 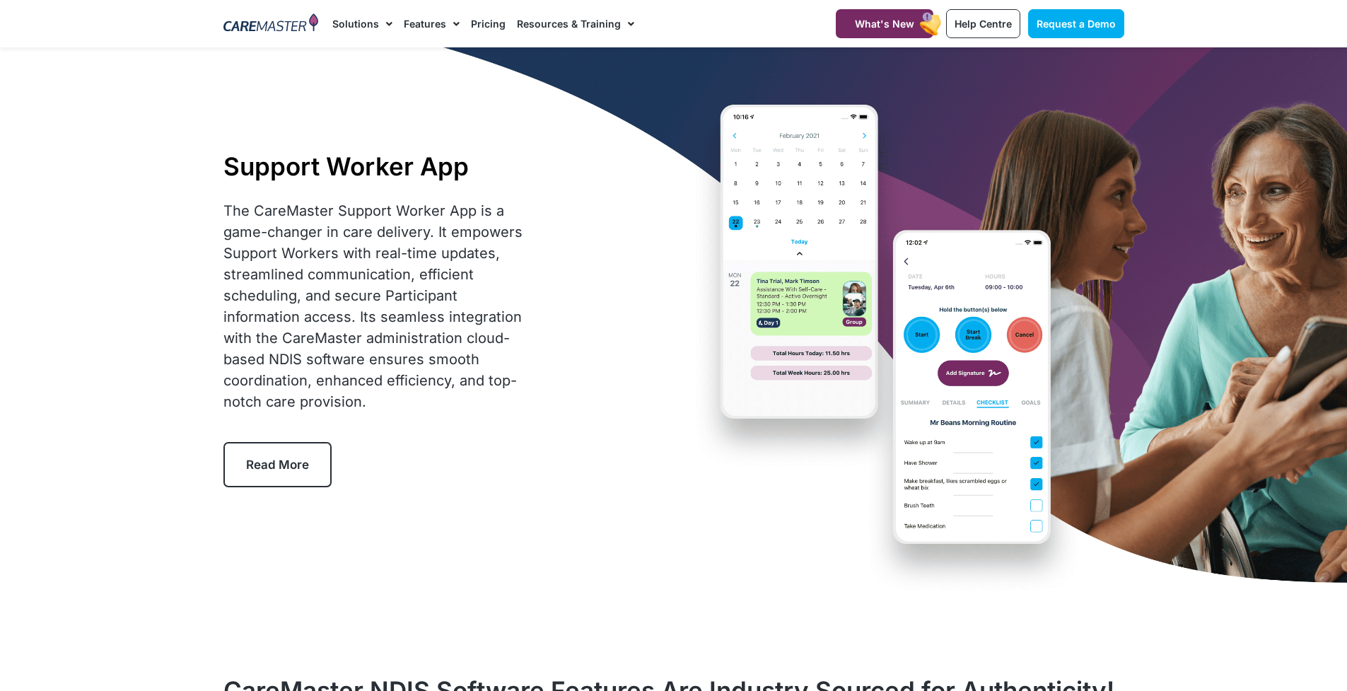 What do you see at coordinates (983, 23) in the screenshot?
I see `span: Help Centre` at bounding box center [983, 23].